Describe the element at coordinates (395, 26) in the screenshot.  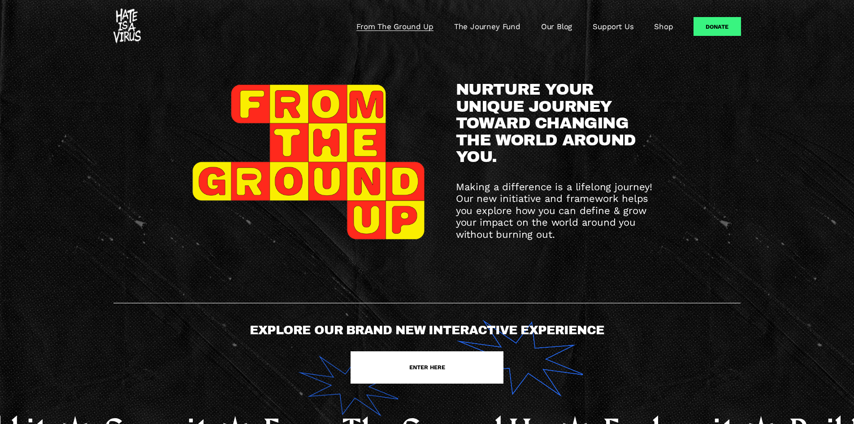
I see `a: From The Ground Up` at that location.